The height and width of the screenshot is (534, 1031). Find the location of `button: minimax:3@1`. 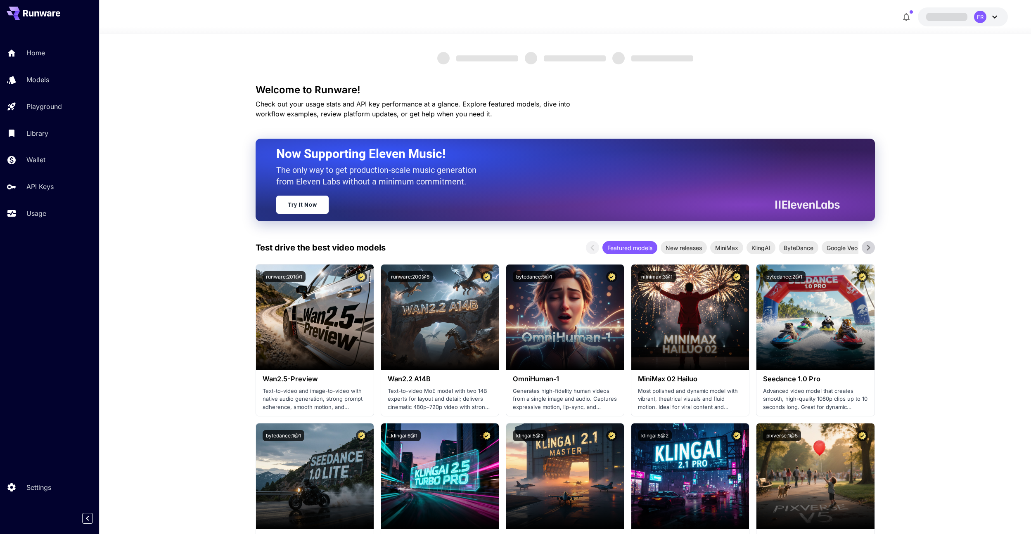

button: minimax:3@1 is located at coordinates (657, 277).